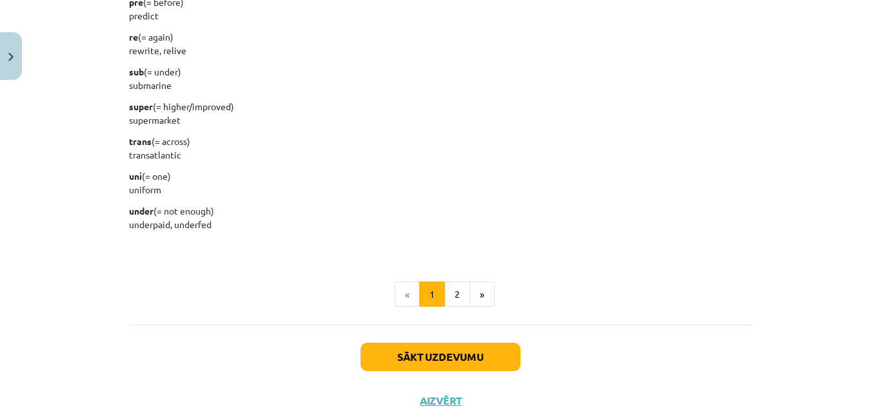  What do you see at coordinates (135, 176) in the screenshot?
I see `b: uni` at bounding box center [135, 176].